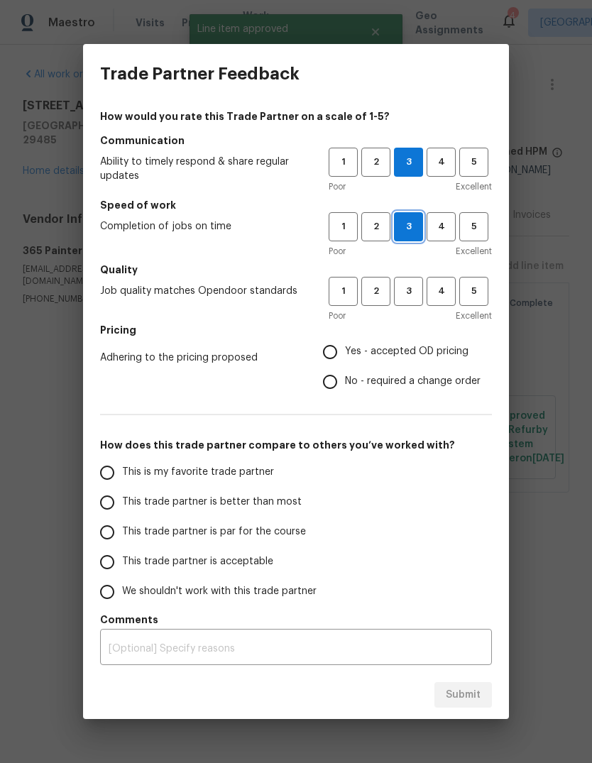  What do you see at coordinates (211, 502) in the screenshot?
I see `span: This trade partner is better than most` at bounding box center [211, 502].